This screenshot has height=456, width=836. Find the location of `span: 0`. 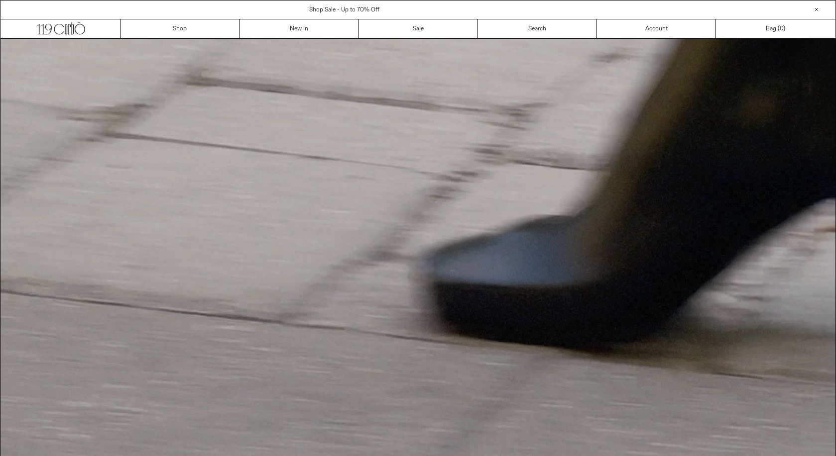

span: 0 is located at coordinates (781, 29).